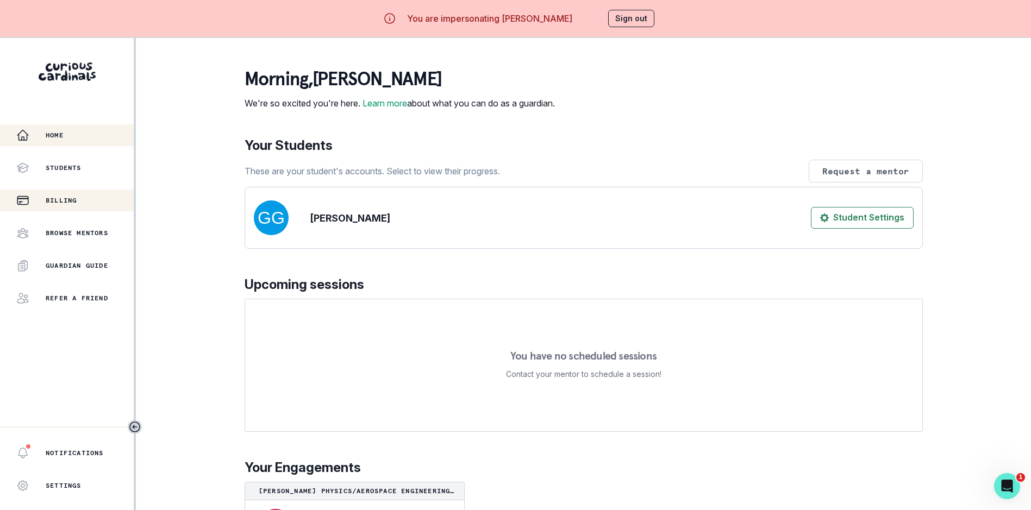 The width and height of the screenshot is (1031, 510). What do you see at coordinates (67, 72) in the screenshot?
I see `img: Curious Cardinals Logo` at bounding box center [67, 72].